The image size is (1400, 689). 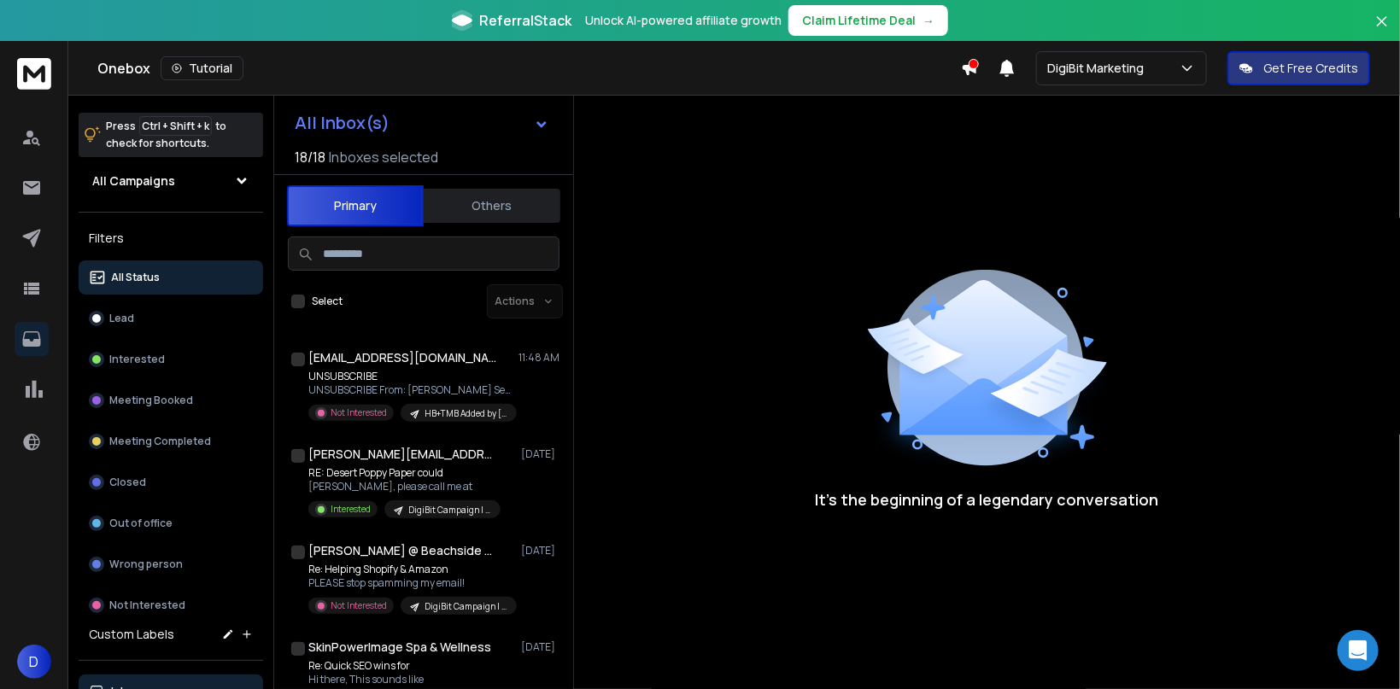 What do you see at coordinates (327, 302) in the screenshot?
I see `label: Select` at bounding box center [327, 302].